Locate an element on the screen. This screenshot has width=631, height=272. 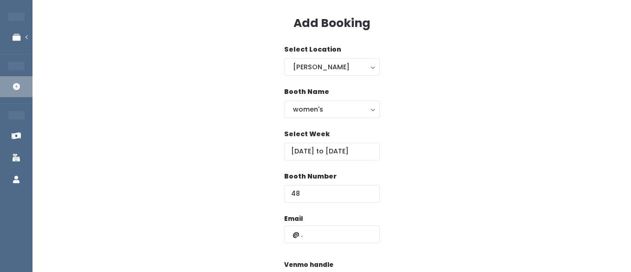
label: Venmo handle is located at coordinates (309, 265).